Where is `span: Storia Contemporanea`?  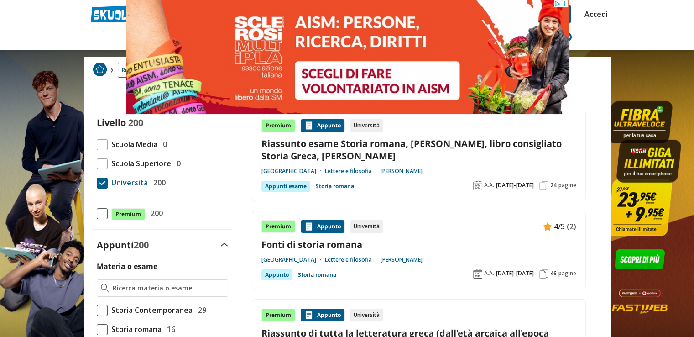 span: Storia Contemporanea is located at coordinates (150, 310).